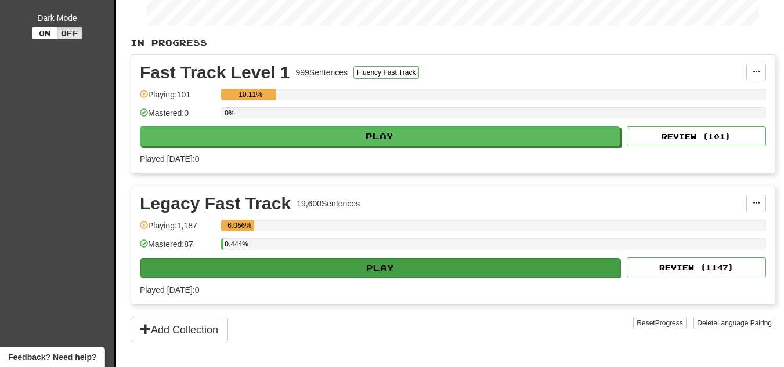 The width and height of the screenshot is (784, 367). I want to click on button: DeleteLanguage Pairing, so click(734, 323).